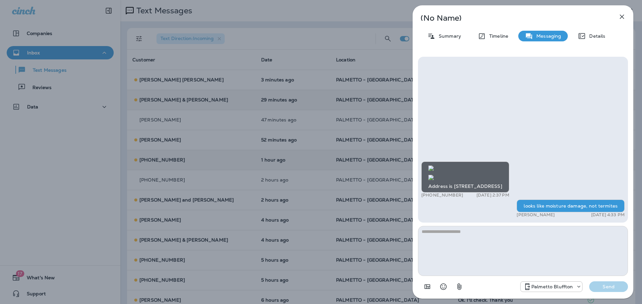  I want to click on div: +1 (843) 604-3631, so click(551, 287).